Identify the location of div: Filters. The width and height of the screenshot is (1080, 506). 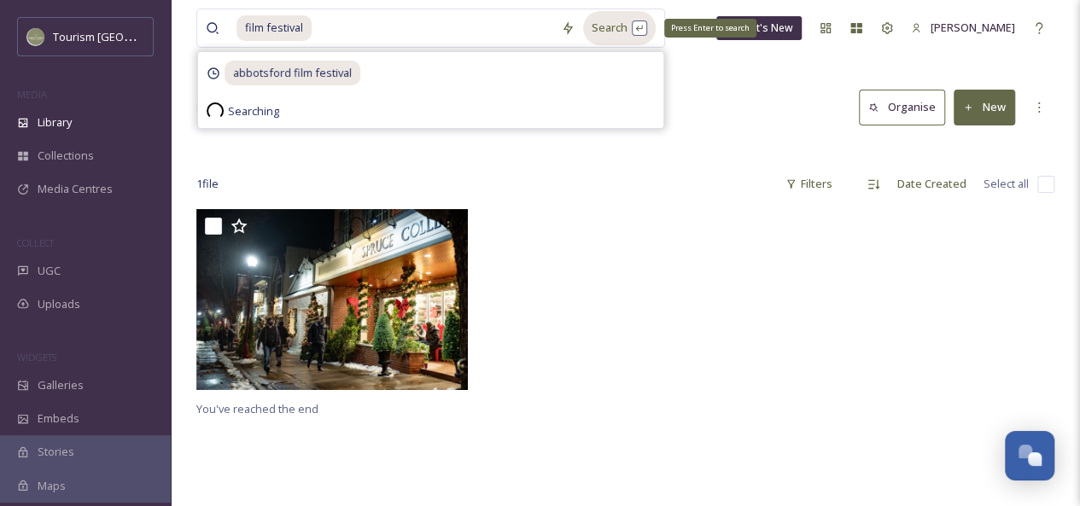
(809, 184).